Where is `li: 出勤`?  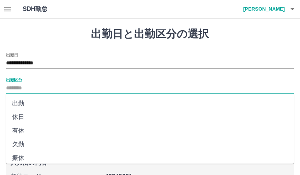 li: 出勤 is located at coordinates (150, 103).